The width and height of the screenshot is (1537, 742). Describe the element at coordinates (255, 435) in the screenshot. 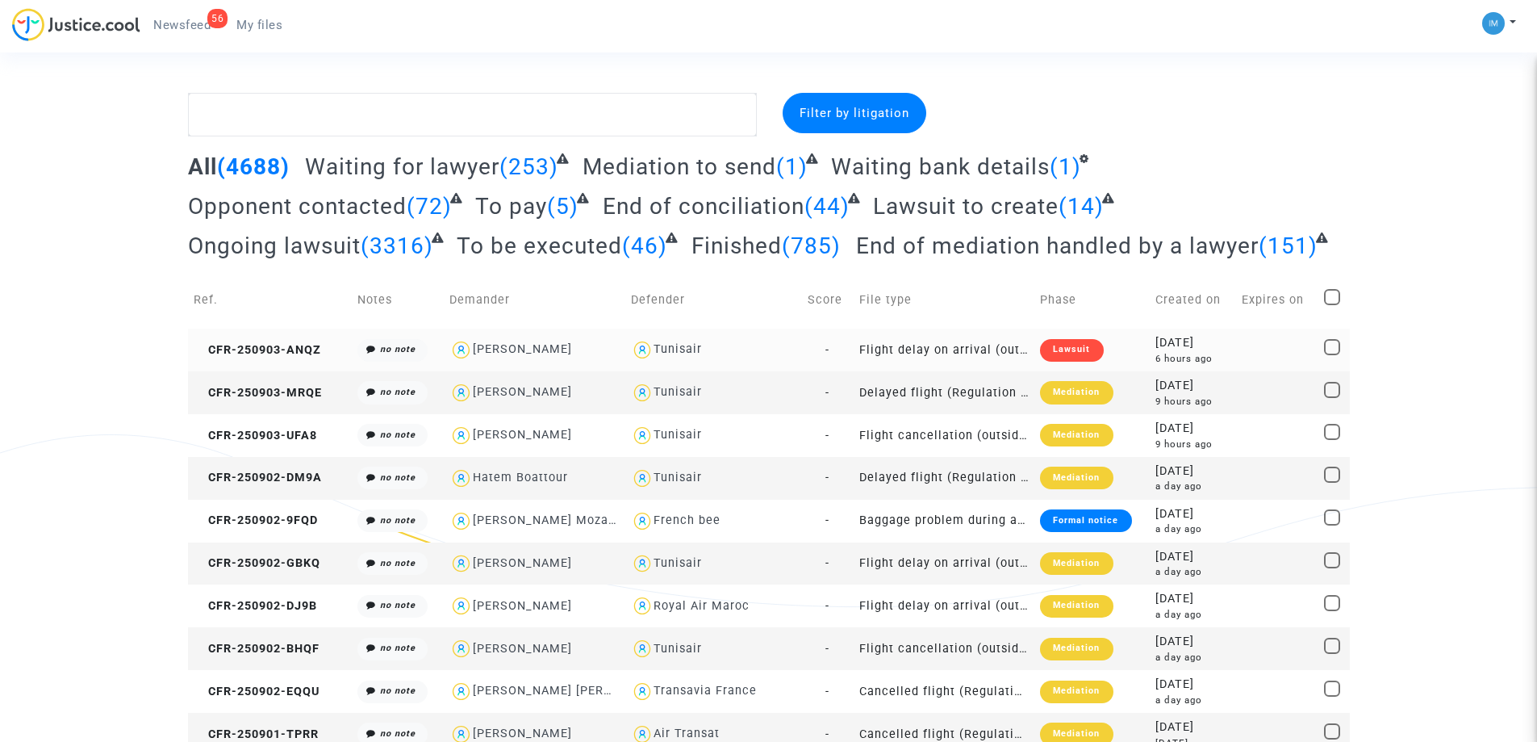

I see `span: CFR-250903-UFA8` at that location.